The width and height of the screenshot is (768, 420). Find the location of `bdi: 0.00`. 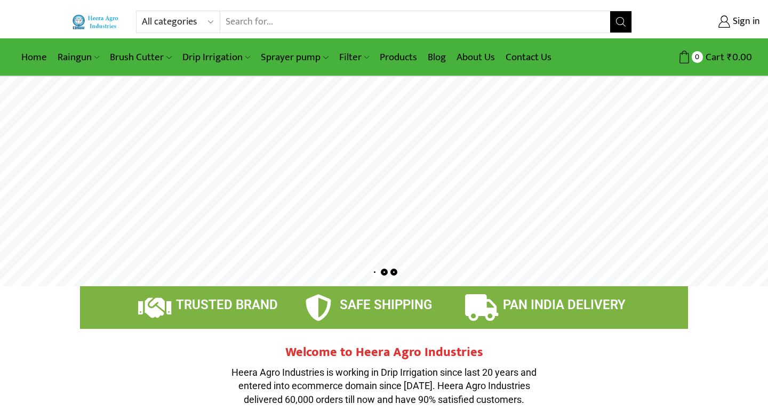

bdi: 0.00 is located at coordinates (739, 57).